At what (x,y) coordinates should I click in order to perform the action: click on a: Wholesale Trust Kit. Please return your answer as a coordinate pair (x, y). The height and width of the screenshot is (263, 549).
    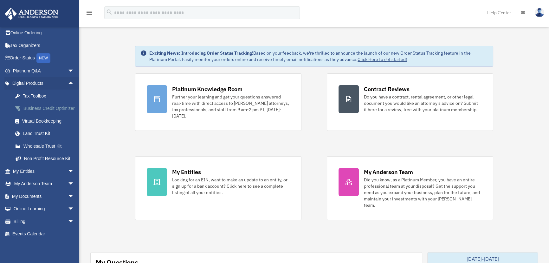
    Looking at the image, I should click on (46, 146).